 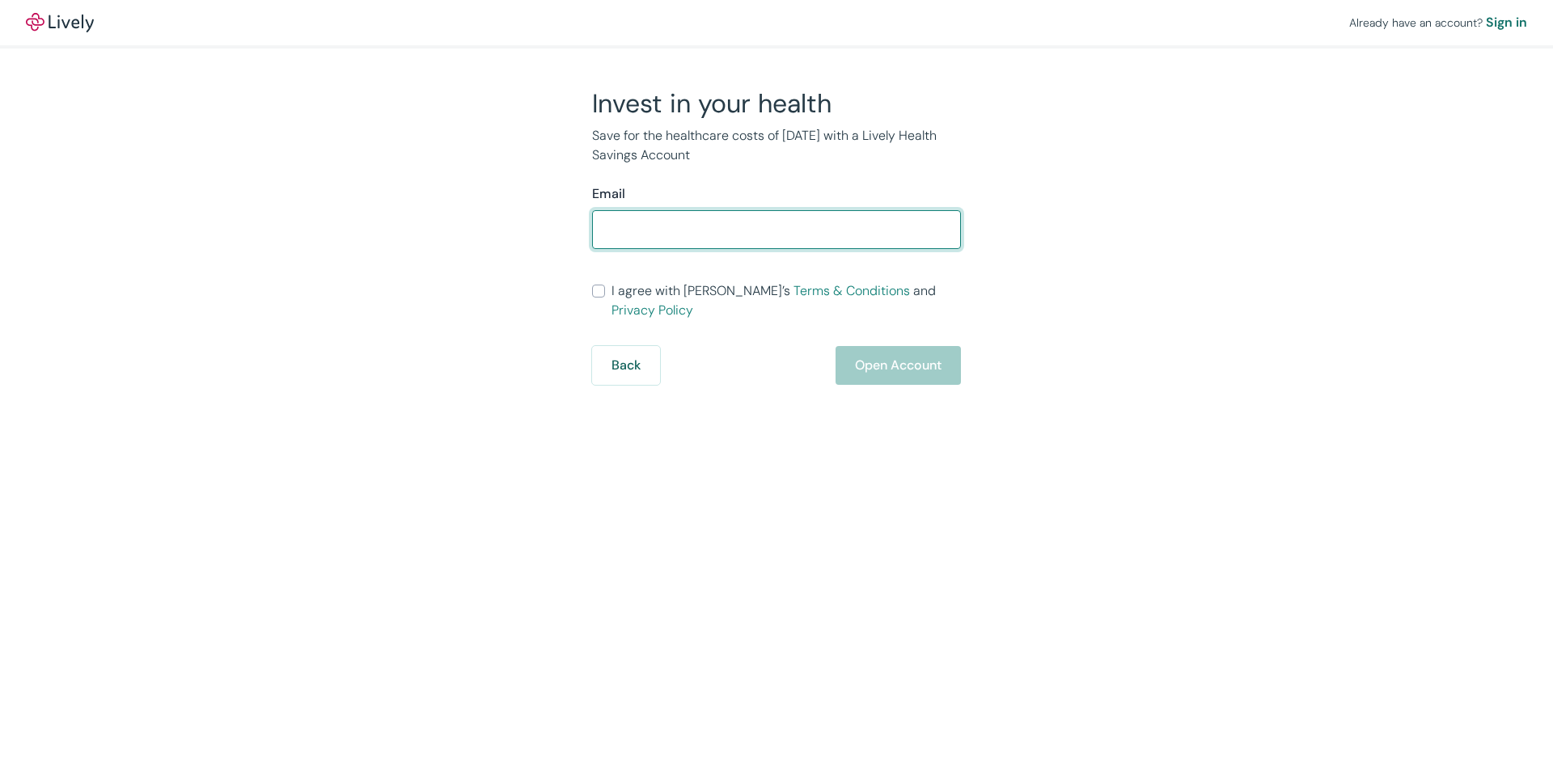 What do you see at coordinates (626, 366) in the screenshot?
I see `button: Back` at bounding box center [626, 366].